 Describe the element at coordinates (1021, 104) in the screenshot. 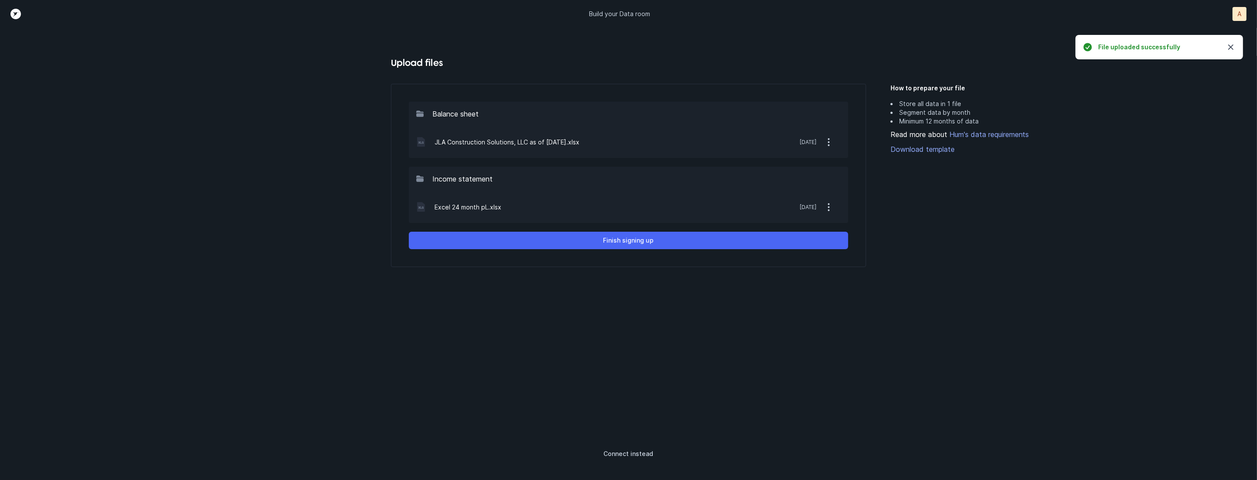

I see `li: Store all data in 1 file` at that location.